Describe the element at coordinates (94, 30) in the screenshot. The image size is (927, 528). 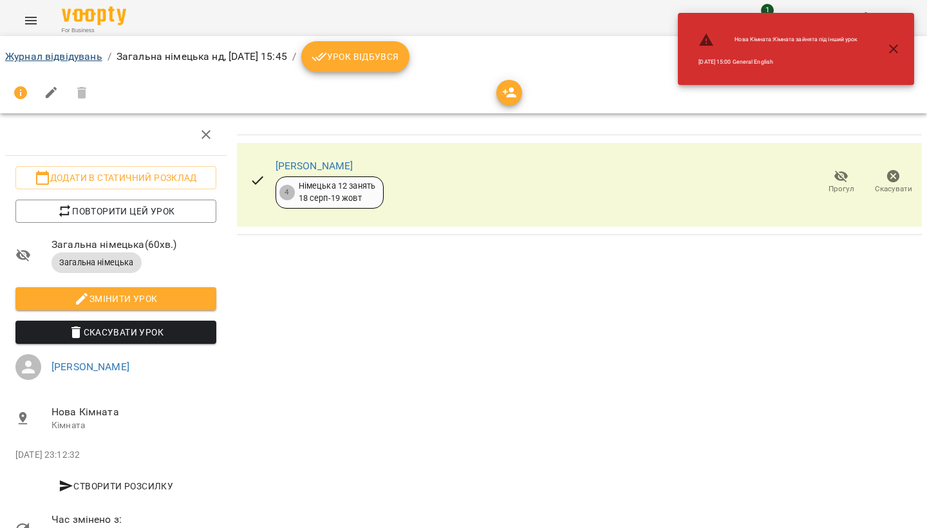
I see `span: For Business` at that location.